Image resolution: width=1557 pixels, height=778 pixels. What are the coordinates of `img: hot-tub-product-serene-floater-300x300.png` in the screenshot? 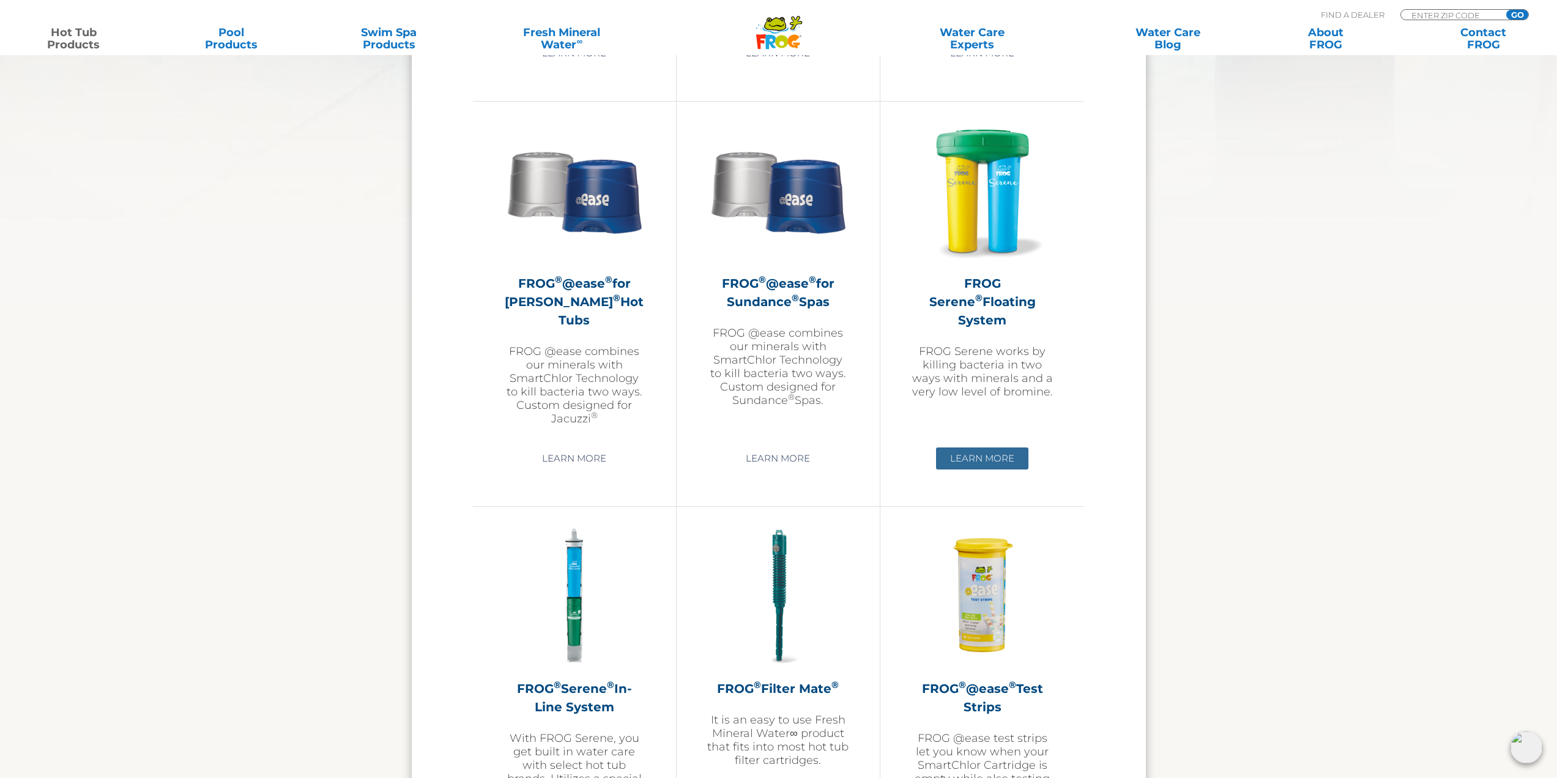 It's located at (983, 191).